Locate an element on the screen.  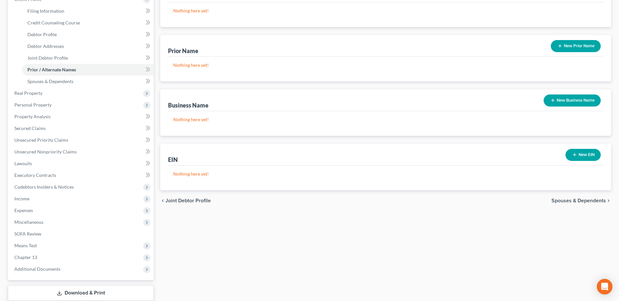
span: Real Property is located at coordinates (28, 93).